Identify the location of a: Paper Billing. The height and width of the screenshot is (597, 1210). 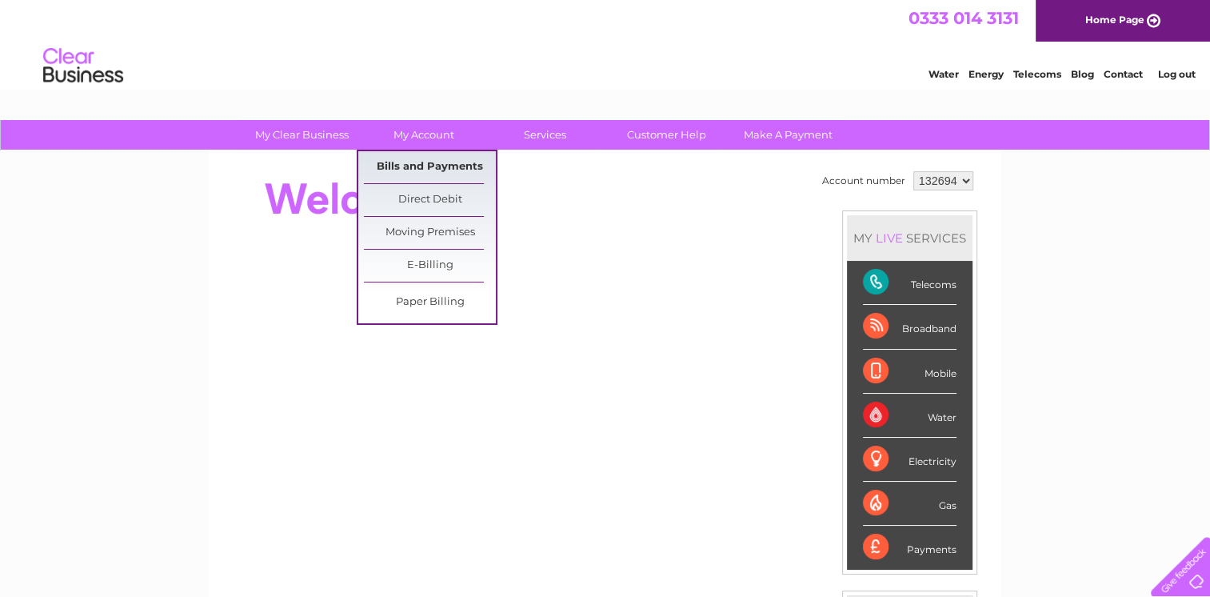
(430, 302).